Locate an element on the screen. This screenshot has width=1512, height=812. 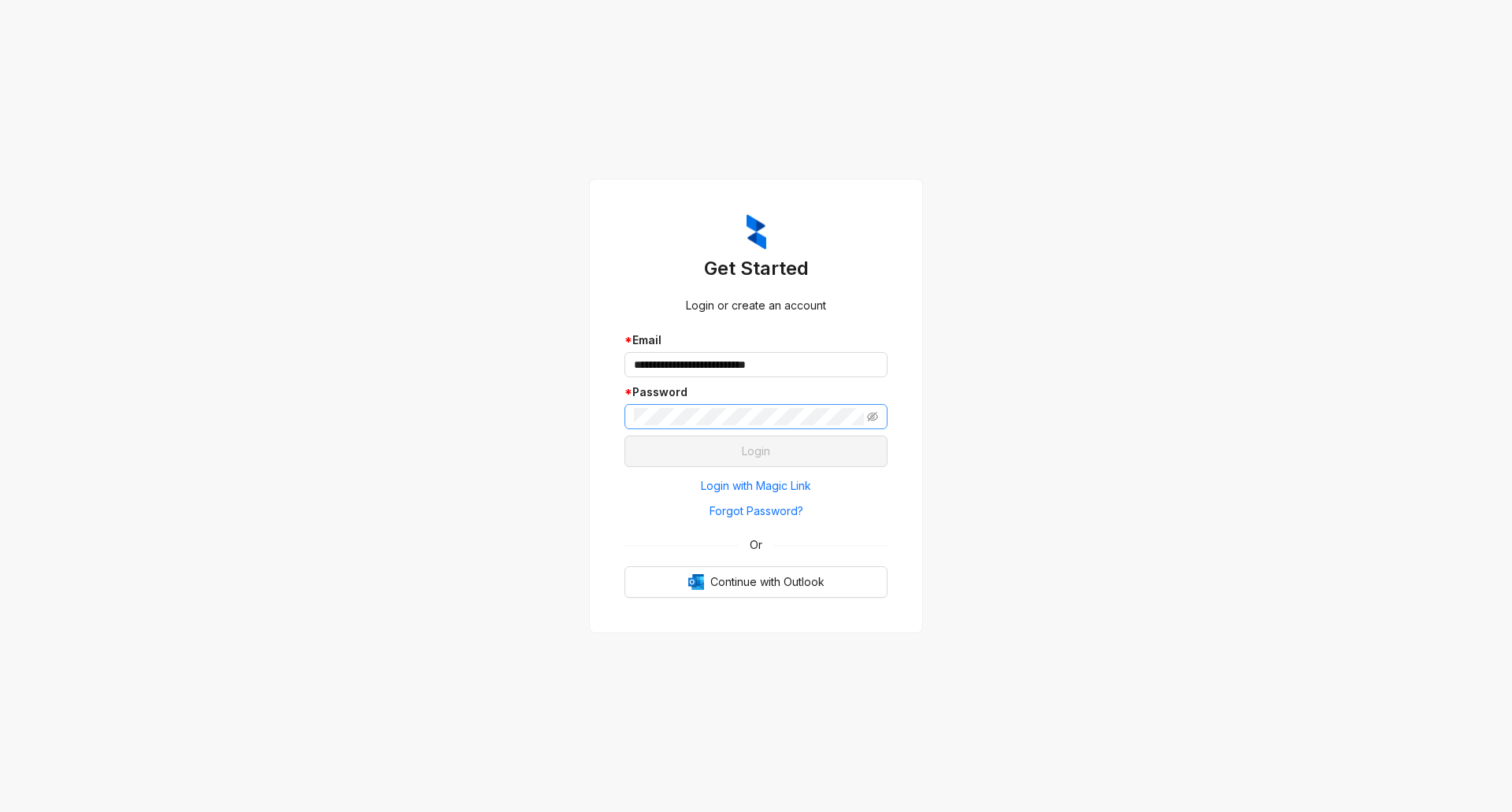
h3: Get Started is located at coordinates (756, 268).